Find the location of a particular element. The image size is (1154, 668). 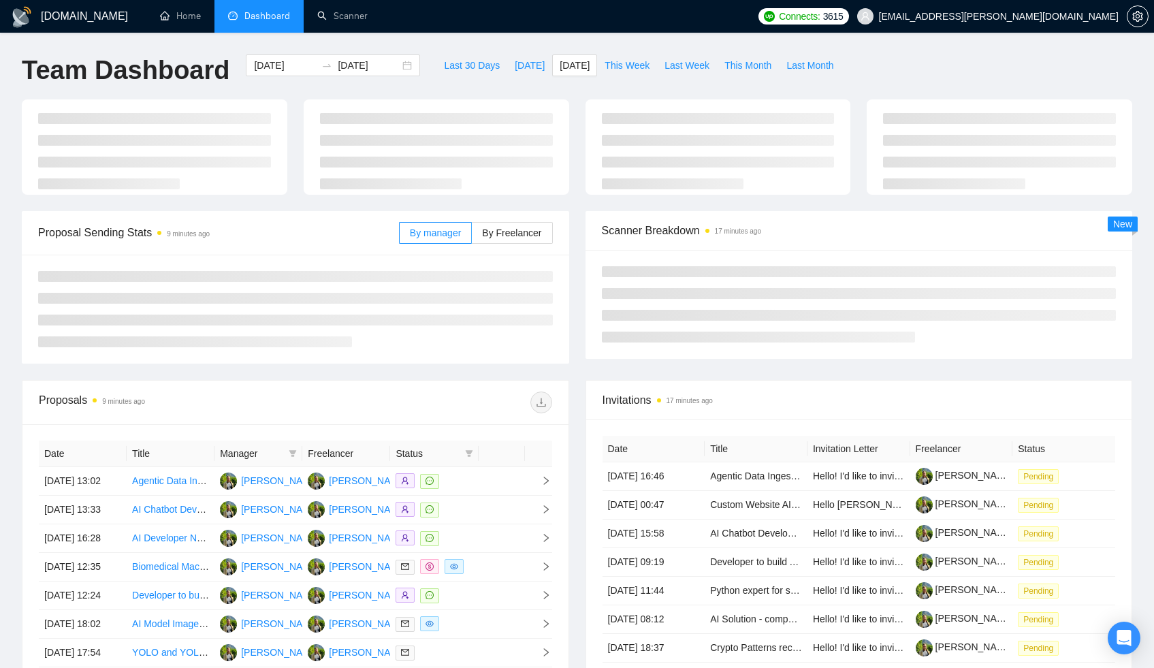

span: By manager is located at coordinates (435, 233).